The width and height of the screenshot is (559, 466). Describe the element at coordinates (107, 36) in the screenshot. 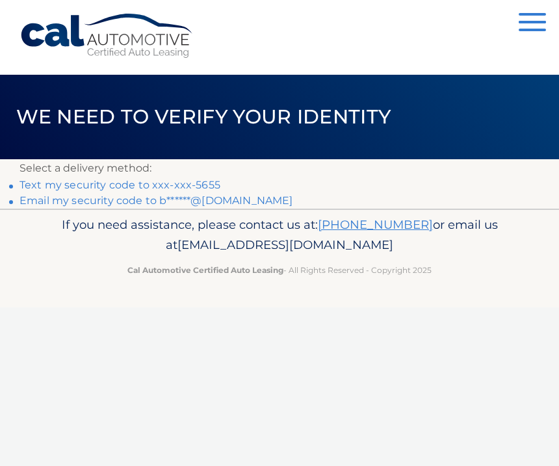

I see `a: Cal Automotive` at that location.